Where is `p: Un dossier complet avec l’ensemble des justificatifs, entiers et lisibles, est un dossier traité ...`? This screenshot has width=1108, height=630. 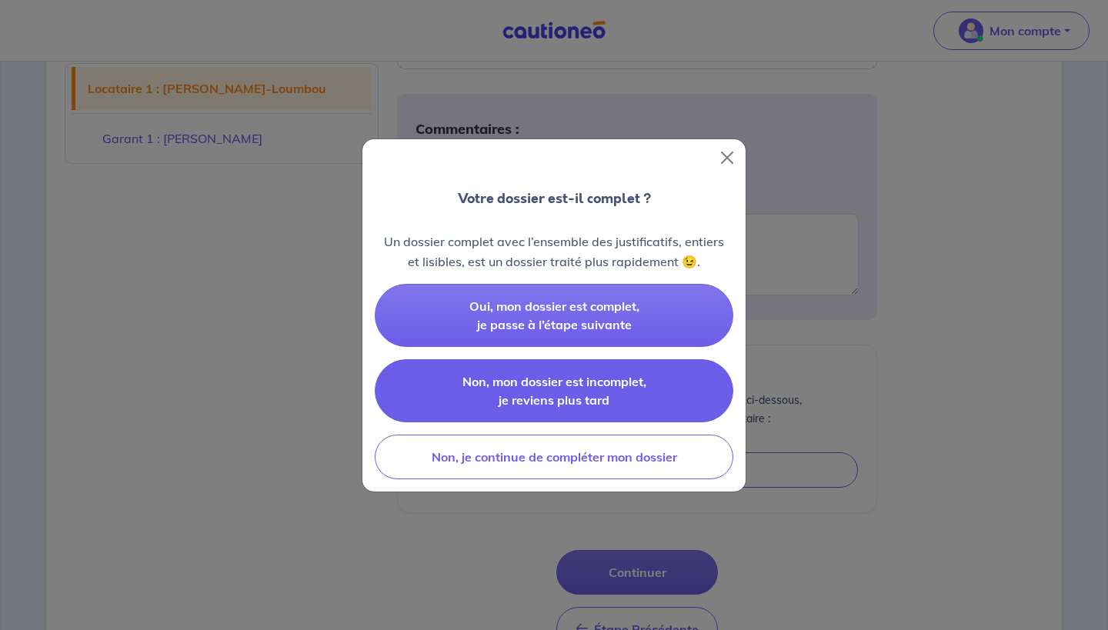 p: Un dossier complet avec l’ensemble des justificatifs, entiers et lisibles, est un dossier traité ... is located at coordinates (554, 252).